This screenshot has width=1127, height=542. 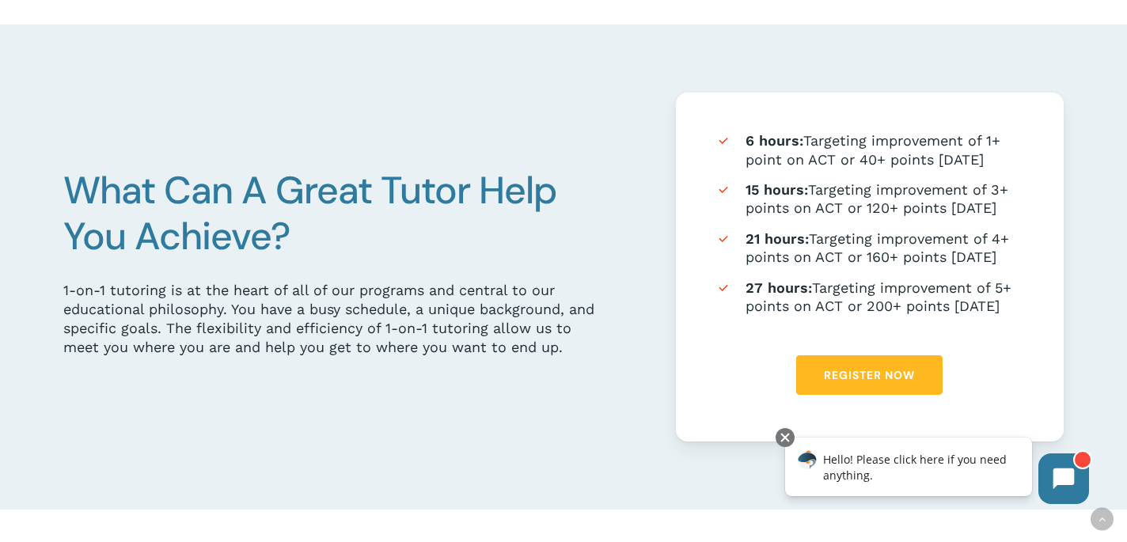 I want to click on span: Register Now, so click(x=869, y=375).